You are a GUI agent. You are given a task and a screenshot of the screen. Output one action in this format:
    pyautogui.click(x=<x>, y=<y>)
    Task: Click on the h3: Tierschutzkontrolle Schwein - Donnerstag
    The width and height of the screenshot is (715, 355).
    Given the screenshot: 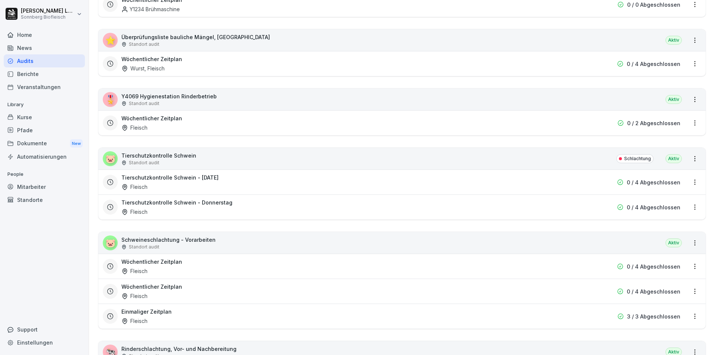 What is the action you would take?
    pyautogui.click(x=177, y=202)
    